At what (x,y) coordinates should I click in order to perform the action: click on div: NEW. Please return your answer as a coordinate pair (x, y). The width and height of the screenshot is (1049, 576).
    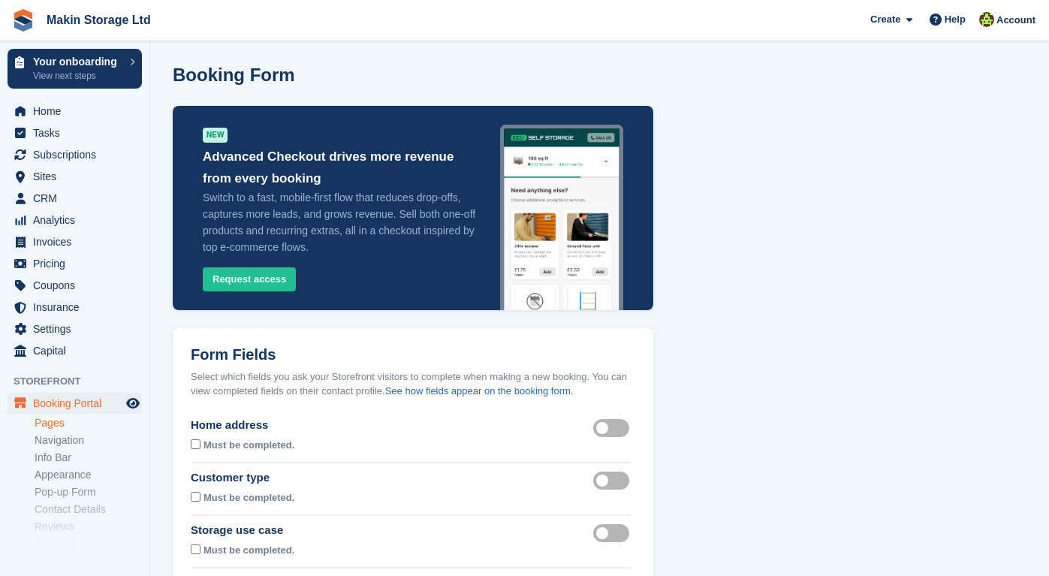
    Looking at the image, I should click on (215, 135).